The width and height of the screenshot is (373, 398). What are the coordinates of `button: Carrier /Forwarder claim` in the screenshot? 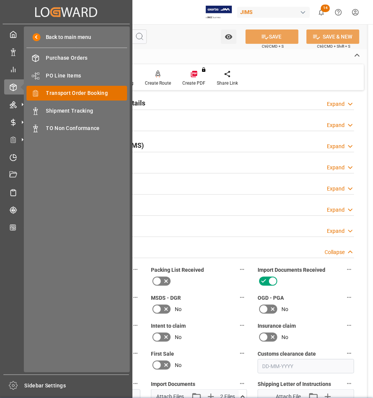 It's located at (135, 353).